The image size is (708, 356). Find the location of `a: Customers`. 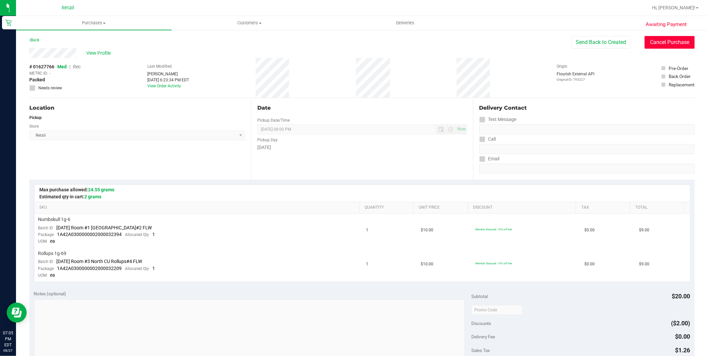

a: Customers is located at coordinates (249, 23).